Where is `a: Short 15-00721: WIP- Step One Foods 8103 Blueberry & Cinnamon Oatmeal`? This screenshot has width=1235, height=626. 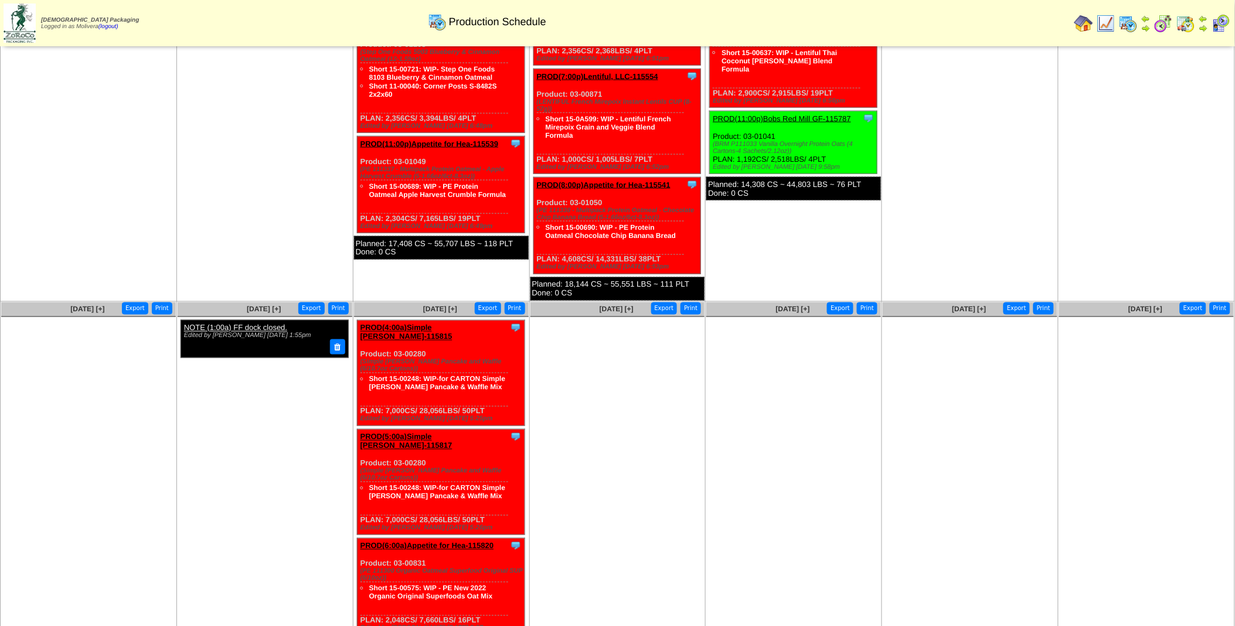
a: Short 15-00721: WIP- Step One Foods 8103 Blueberry & Cinnamon Oatmeal is located at coordinates (432, 73).